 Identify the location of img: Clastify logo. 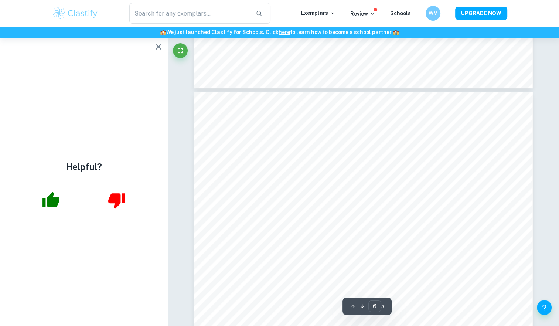
(75, 13).